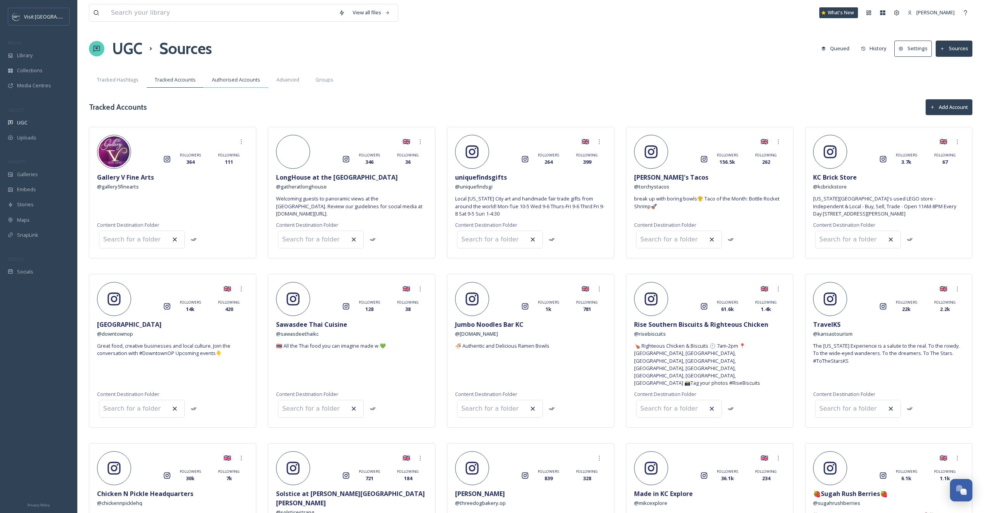 The width and height of the screenshot is (984, 513). What do you see at coordinates (172, 350) in the screenshot?
I see `span: Great food, creative businesses and local culture. Join the conversation with #DowntownOP Upcomin...` at bounding box center [172, 350].